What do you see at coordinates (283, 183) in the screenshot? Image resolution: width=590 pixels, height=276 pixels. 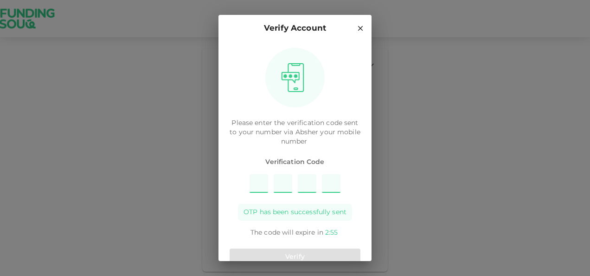 I see `input: Please enter OTP character 2` at bounding box center [283, 183].